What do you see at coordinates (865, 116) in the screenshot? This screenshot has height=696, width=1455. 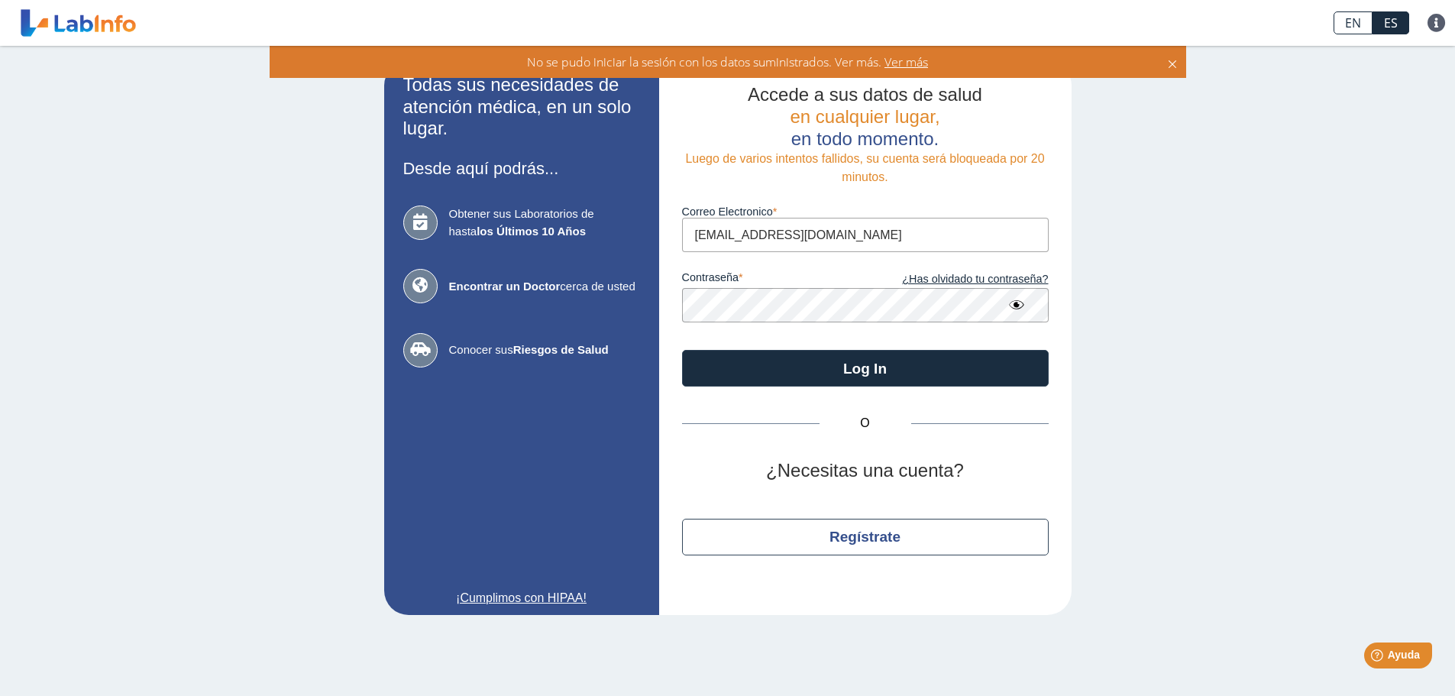 I see `span: en cualquier lugar,` at bounding box center [865, 116].